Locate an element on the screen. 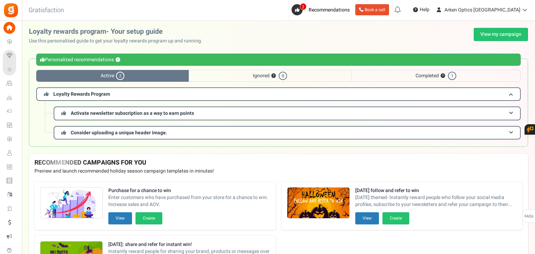  a: Help is located at coordinates (421, 10).